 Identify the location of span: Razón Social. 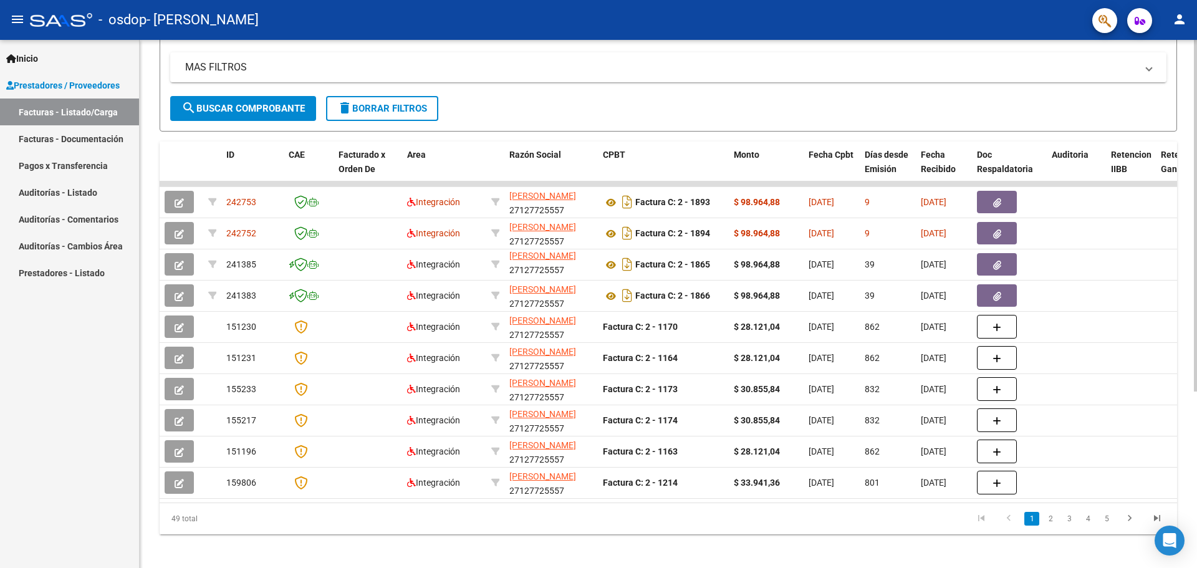
(535, 155).